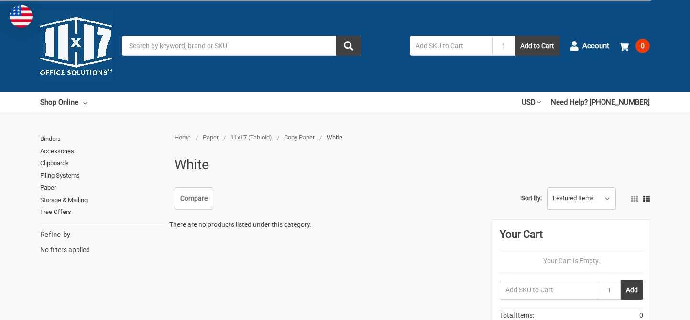 Image resolution: width=690 pixels, height=320 pixels. What do you see at coordinates (102, 200) in the screenshot?
I see `a: Storage & Mailing` at bounding box center [102, 200].